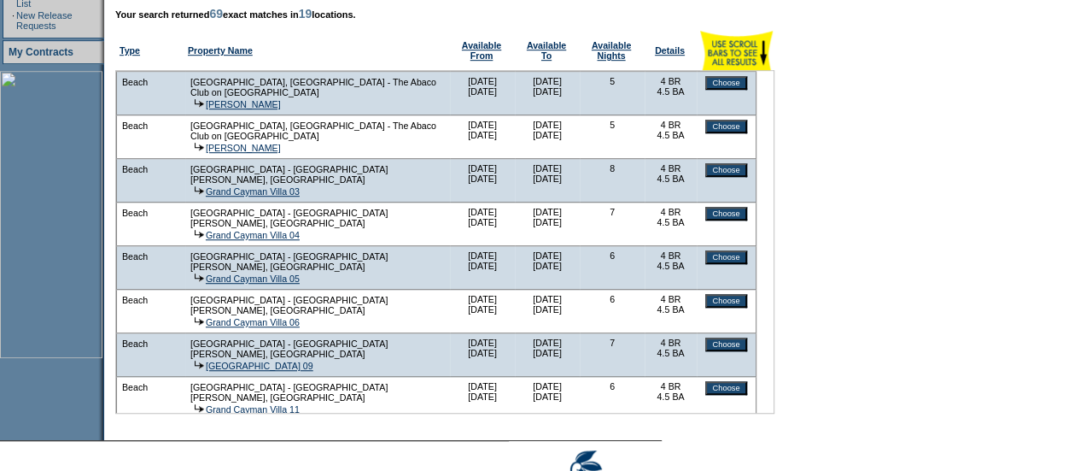 Image resolution: width=1080 pixels, height=471 pixels. Describe the element at coordinates (669, 50) in the screenshot. I see `b: Details` at that location.